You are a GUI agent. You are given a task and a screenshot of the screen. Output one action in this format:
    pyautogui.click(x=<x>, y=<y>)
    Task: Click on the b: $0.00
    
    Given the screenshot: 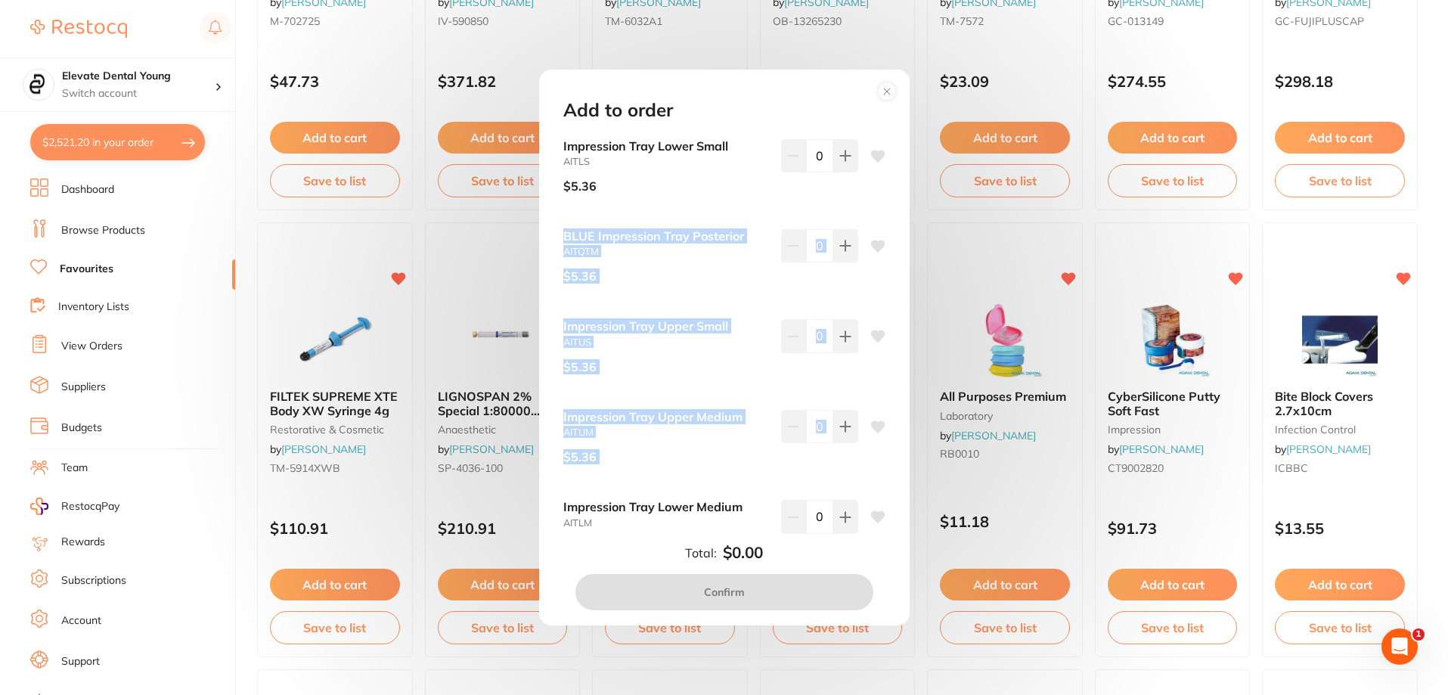 What is the action you would take?
    pyautogui.click(x=743, y=553)
    